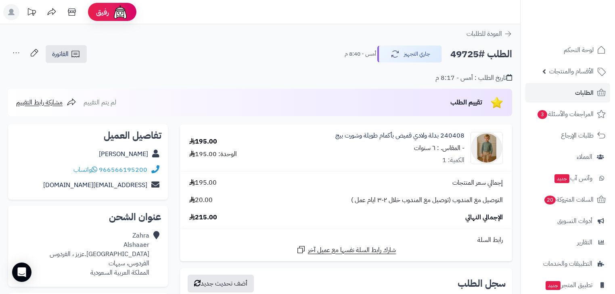 This screenshot has width=615, height=294. What do you see at coordinates (484, 217) in the screenshot?
I see `span: الإجمالي النهائي` at bounding box center [484, 217].